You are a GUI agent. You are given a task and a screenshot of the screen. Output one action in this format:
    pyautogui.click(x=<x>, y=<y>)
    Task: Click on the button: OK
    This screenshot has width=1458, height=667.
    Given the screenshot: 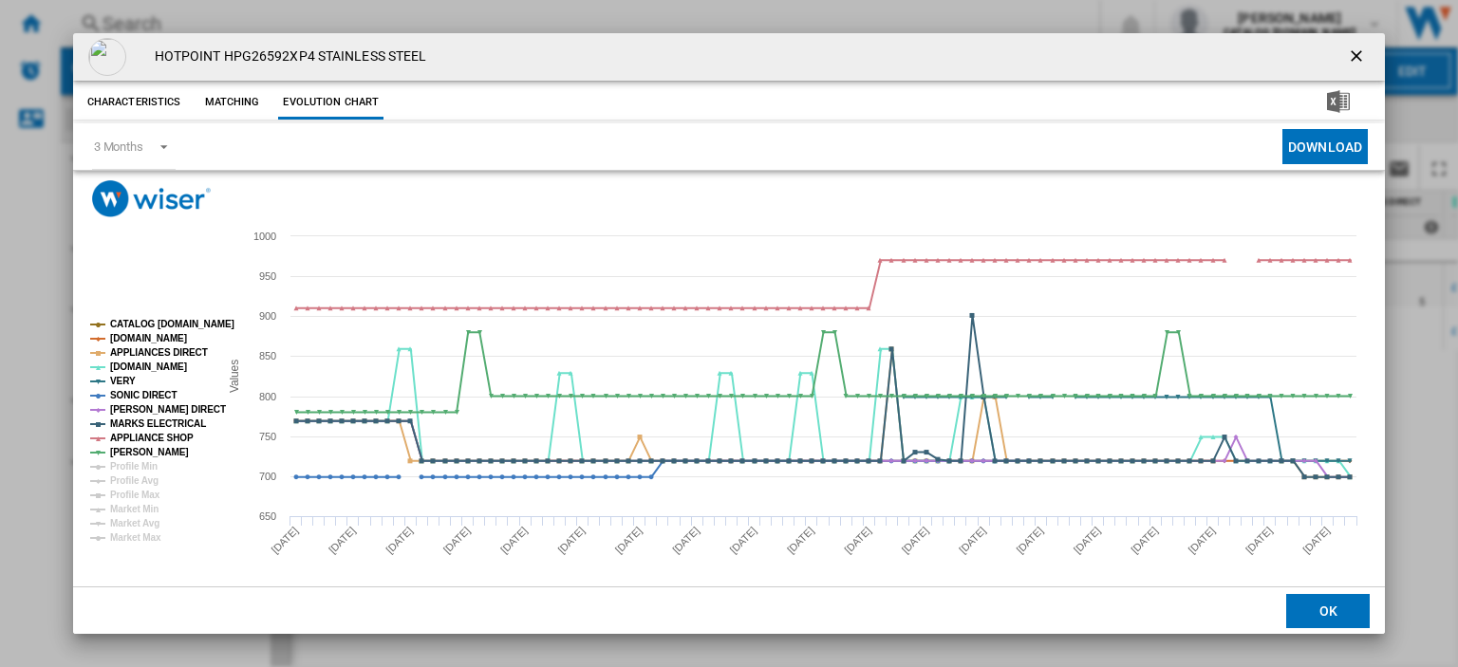 What is the action you would take?
    pyautogui.click(x=1328, y=610)
    